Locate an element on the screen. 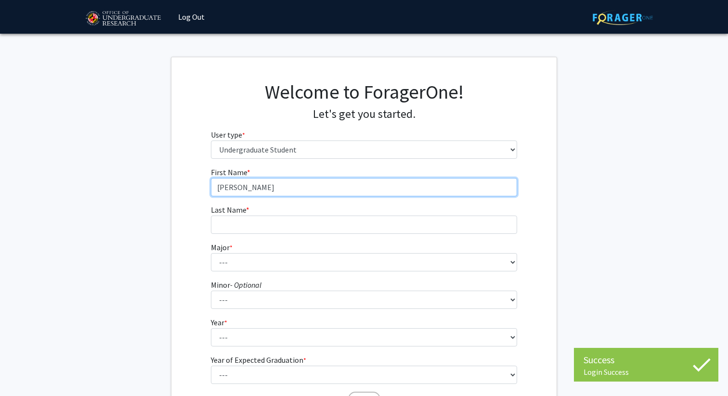  label: Year of Expected Graduation is located at coordinates (258, 360).